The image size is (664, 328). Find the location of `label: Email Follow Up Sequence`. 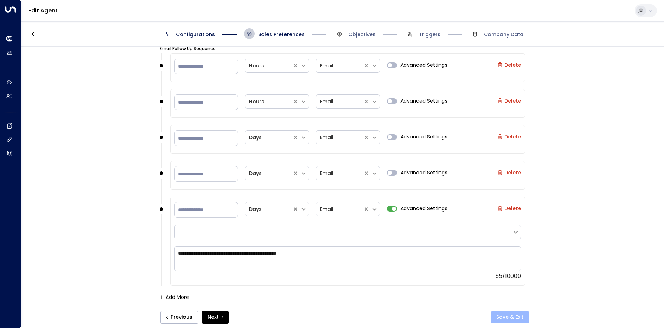

label: Email Follow Up Sequence is located at coordinates (188, 49).